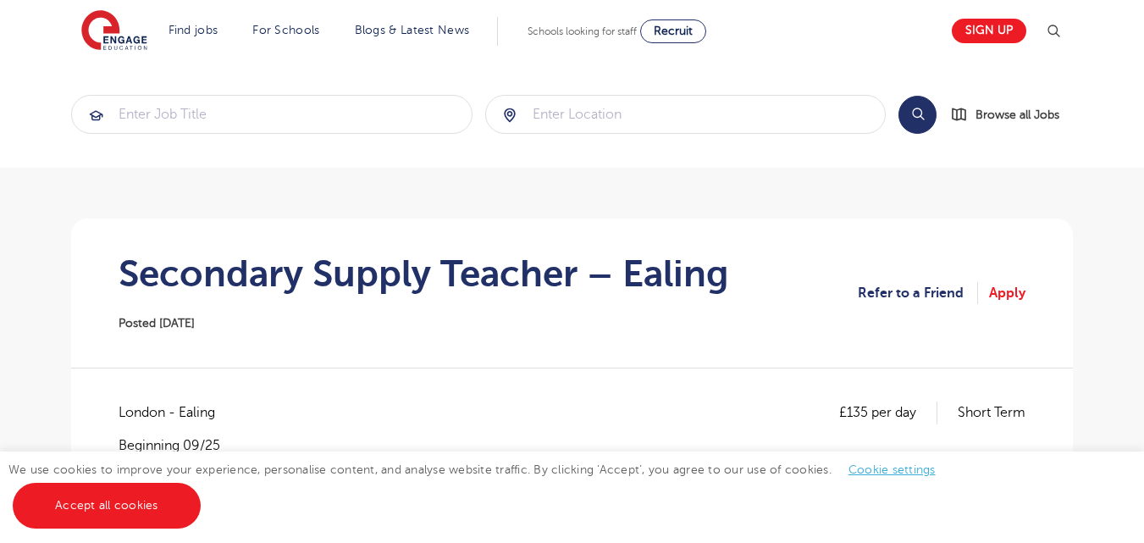 This screenshot has height=543, width=1144. Describe the element at coordinates (888, 412) in the screenshot. I see `p: £135 per day` at that location.